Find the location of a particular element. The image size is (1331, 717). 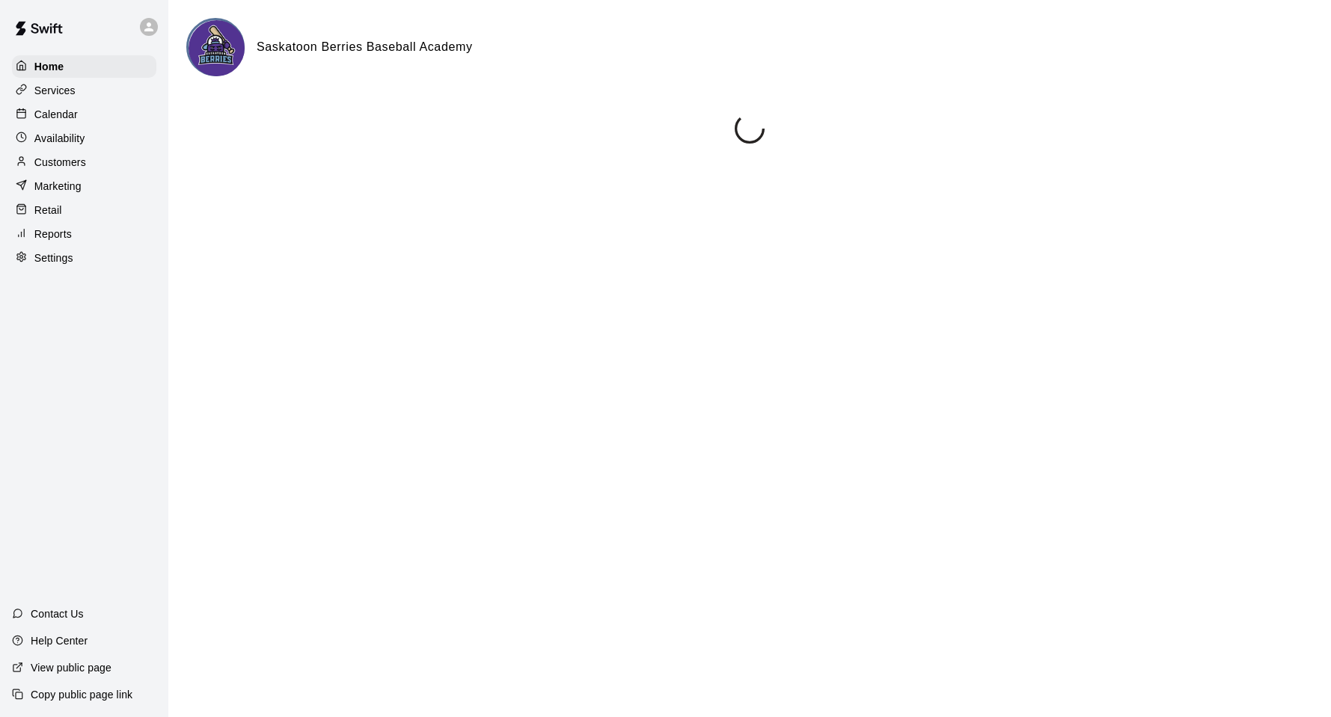

p: Help Center is located at coordinates (59, 641).